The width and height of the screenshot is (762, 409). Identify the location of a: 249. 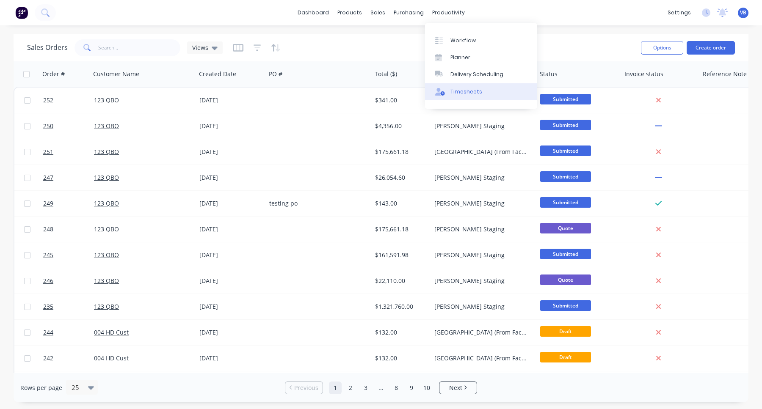
(69, 204).